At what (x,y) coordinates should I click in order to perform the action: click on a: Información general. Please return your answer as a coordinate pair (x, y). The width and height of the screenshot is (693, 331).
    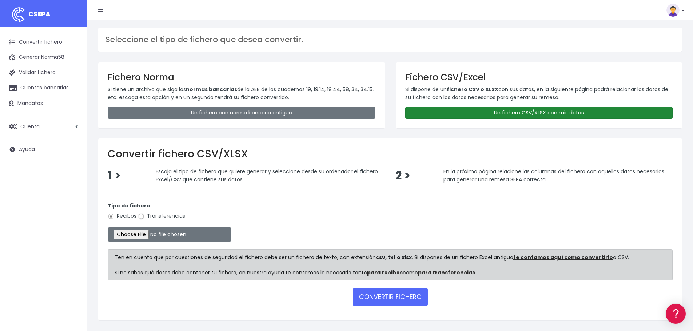
    Looking at the image, I should click on (73, 67).